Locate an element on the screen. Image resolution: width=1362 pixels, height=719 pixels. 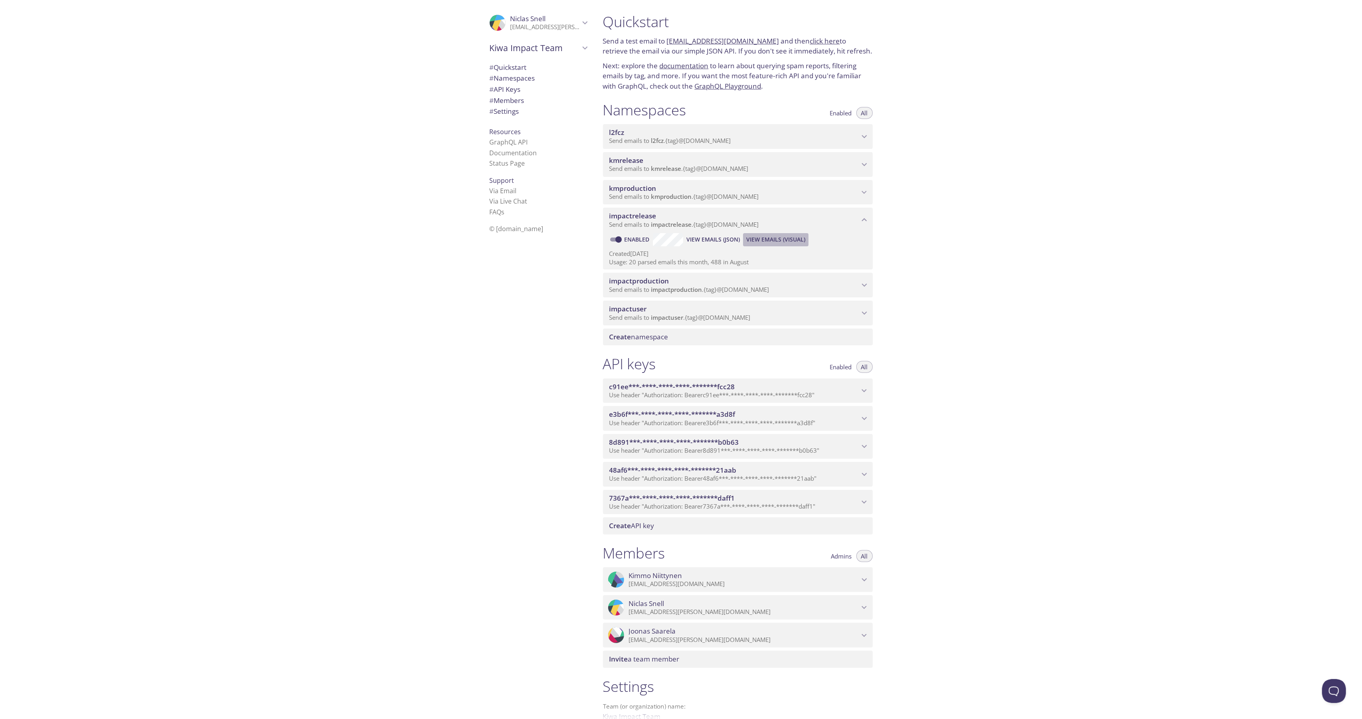
span: Namespaces is located at coordinates (512, 78).